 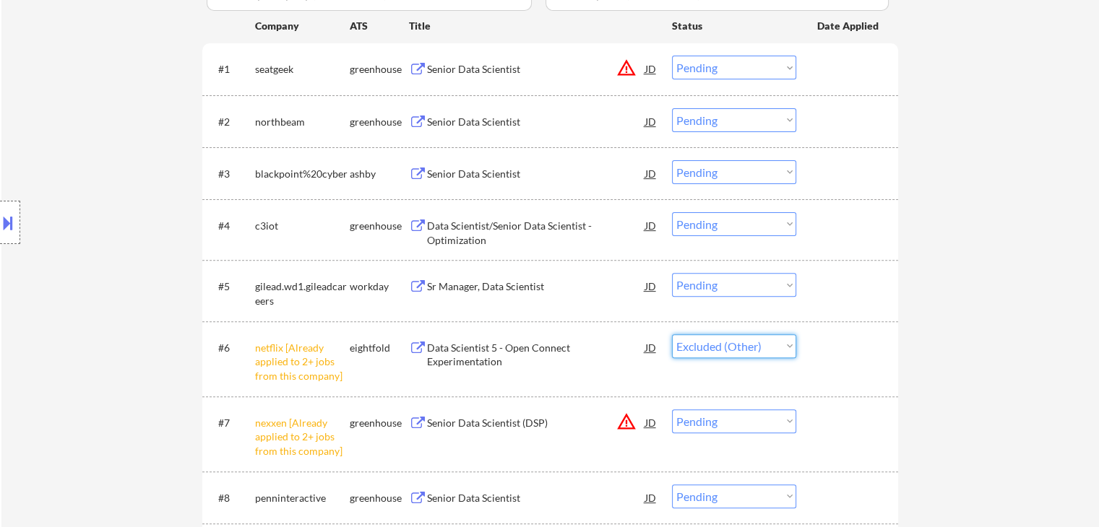 What do you see at coordinates (379, 287) in the screenshot?
I see `div: workday` at bounding box center [379, 287].